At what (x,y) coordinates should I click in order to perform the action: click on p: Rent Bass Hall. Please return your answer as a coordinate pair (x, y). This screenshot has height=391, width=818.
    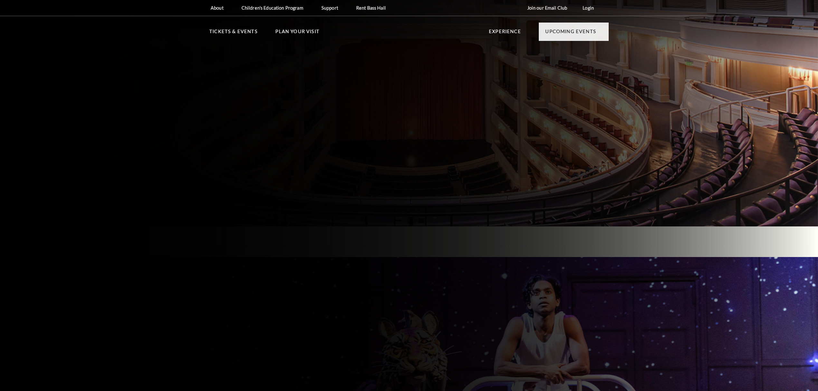
    Looking at the image, I should click on (371, 8).